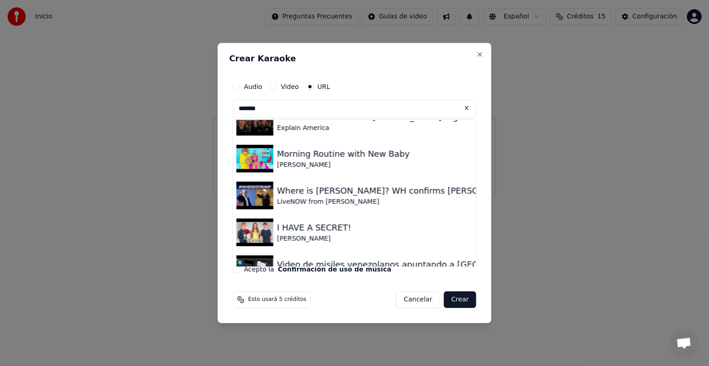 Image resolution: width=709 pixels, height=366 pixels. I want to click on span: Esto usará 5 créditos, so click(277, 300).